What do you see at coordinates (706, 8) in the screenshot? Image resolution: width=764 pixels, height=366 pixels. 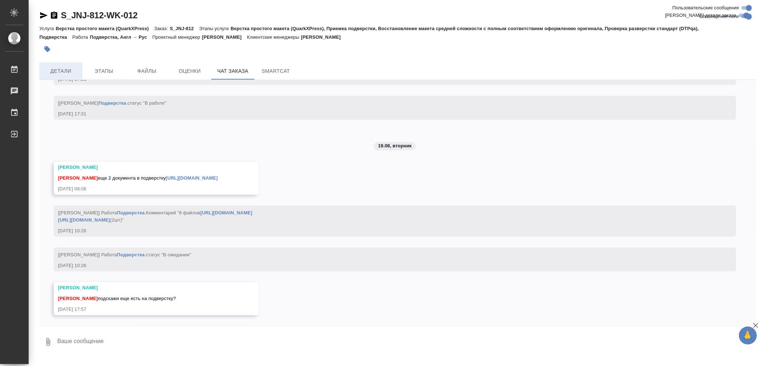 I see `span: Пользовательские сообщения` at bounding box center [706, 8].